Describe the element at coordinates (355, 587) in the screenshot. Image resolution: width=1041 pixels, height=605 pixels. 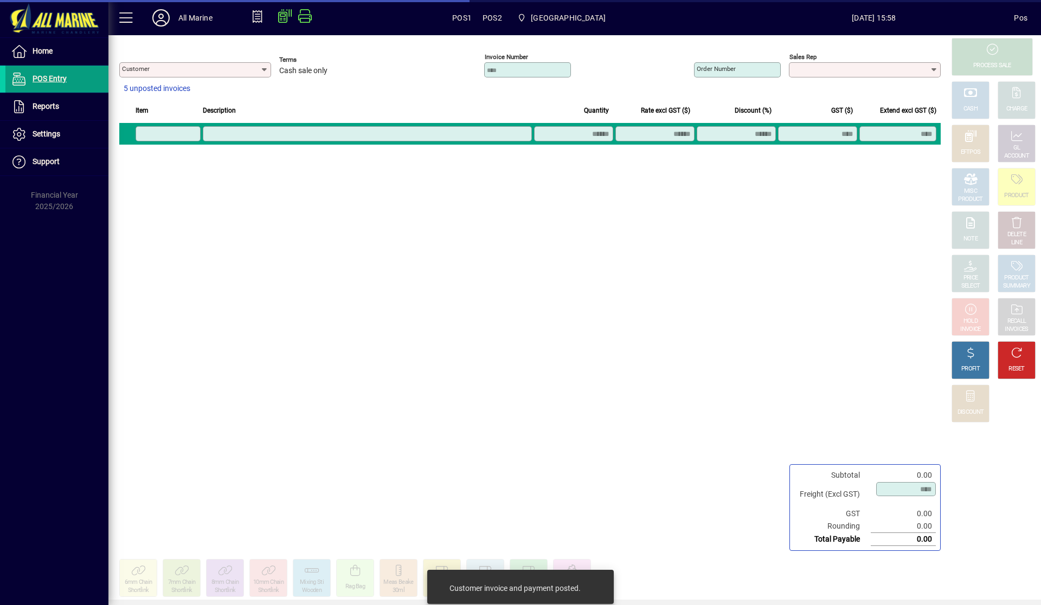
I see `div: Rag Bag` at that location.